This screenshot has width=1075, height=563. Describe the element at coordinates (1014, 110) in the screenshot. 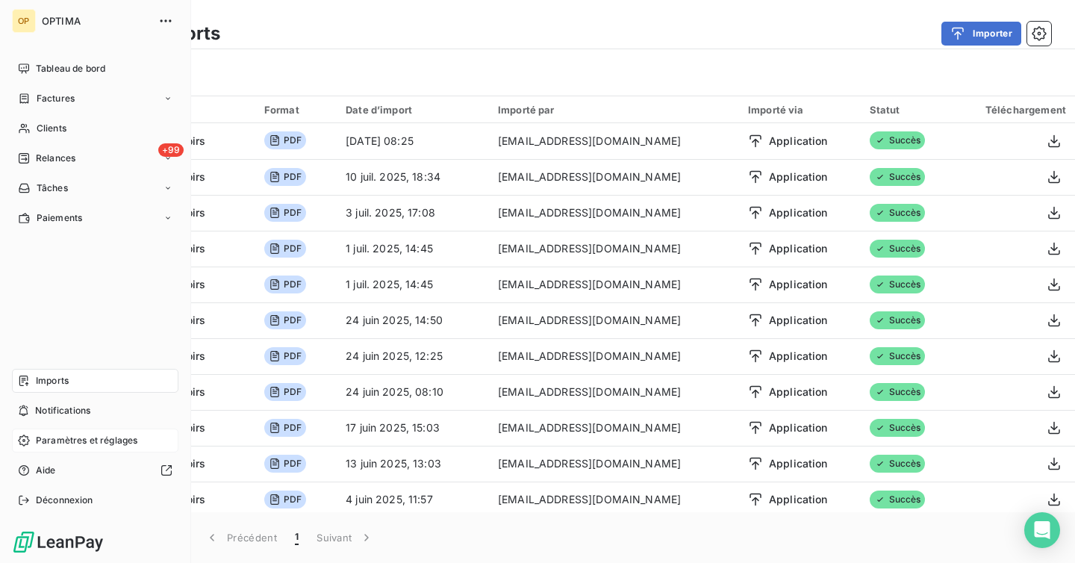

I see `div: Téléchargement` at that location.